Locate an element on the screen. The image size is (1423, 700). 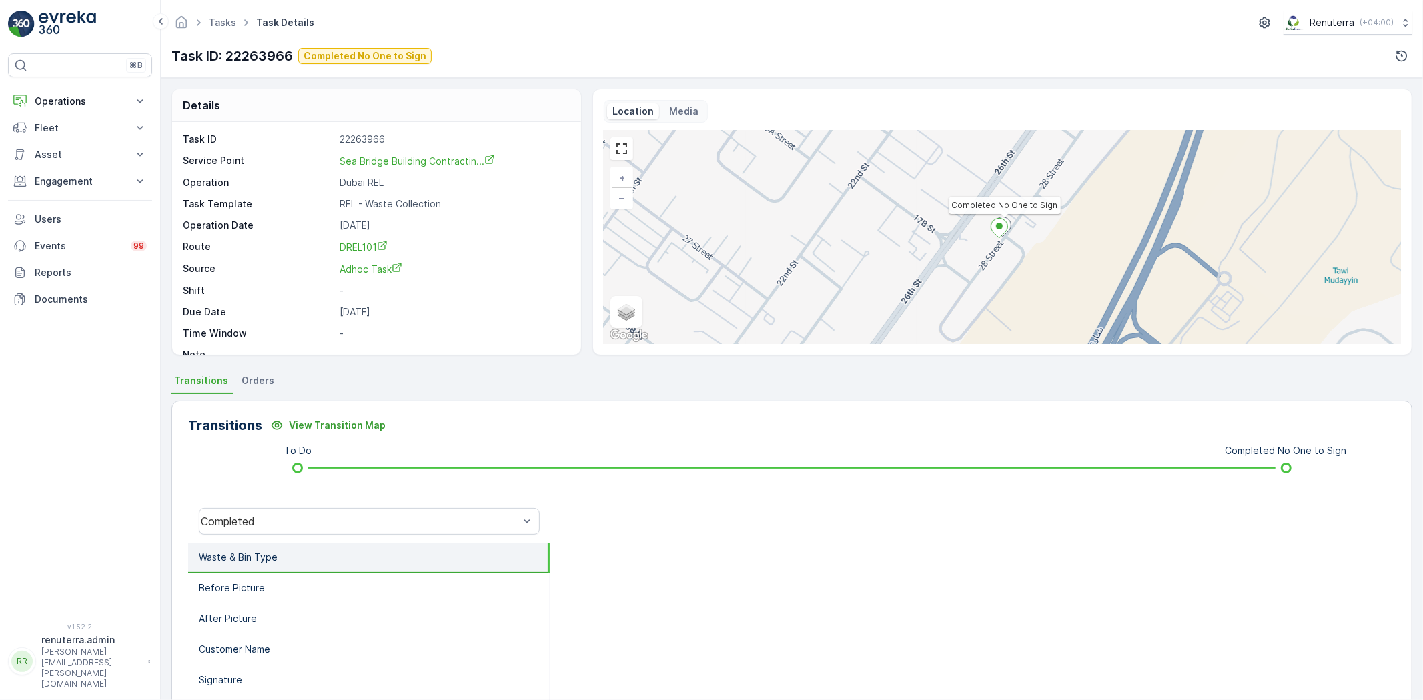
p: Task Template is located at coordinates (258, 204).